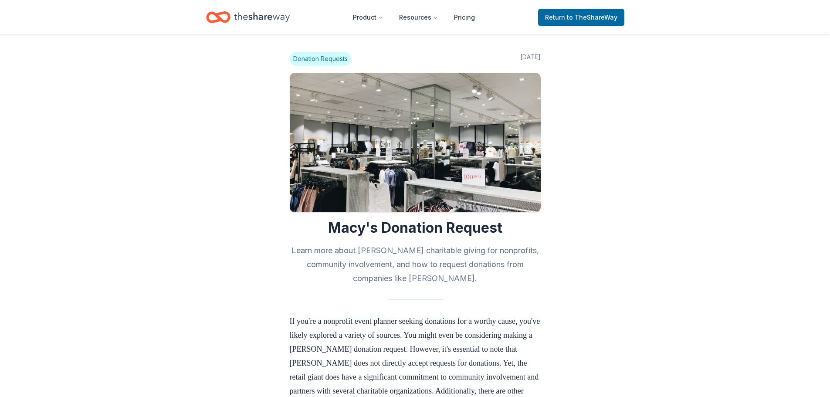 Image resolution: width=830 pixels, height=397 pixels. Describe the element at coordinates (581, 17) in the screenshot. I see `a: Returnto TheShareWay` at that location.